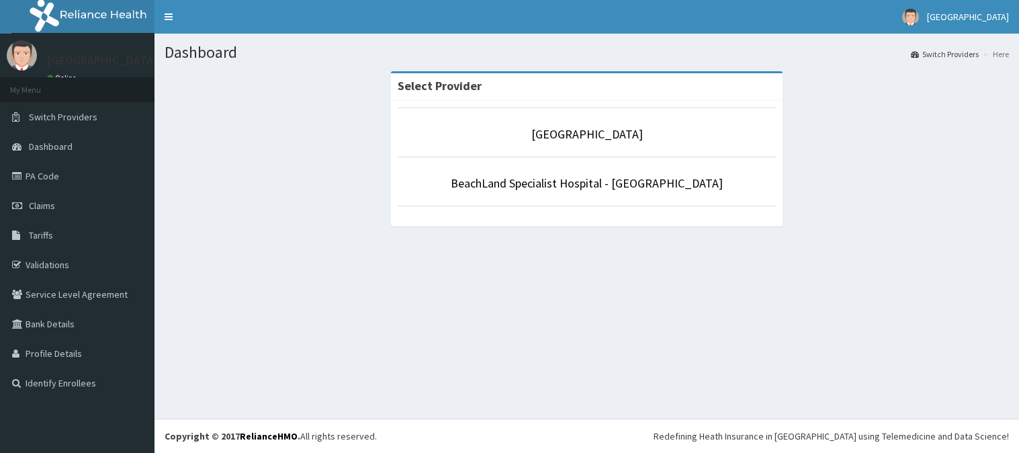 Image resolution: width=1019 pixels, height=453 pixels. I want to click on span: Dashboard, so click(50, 146).